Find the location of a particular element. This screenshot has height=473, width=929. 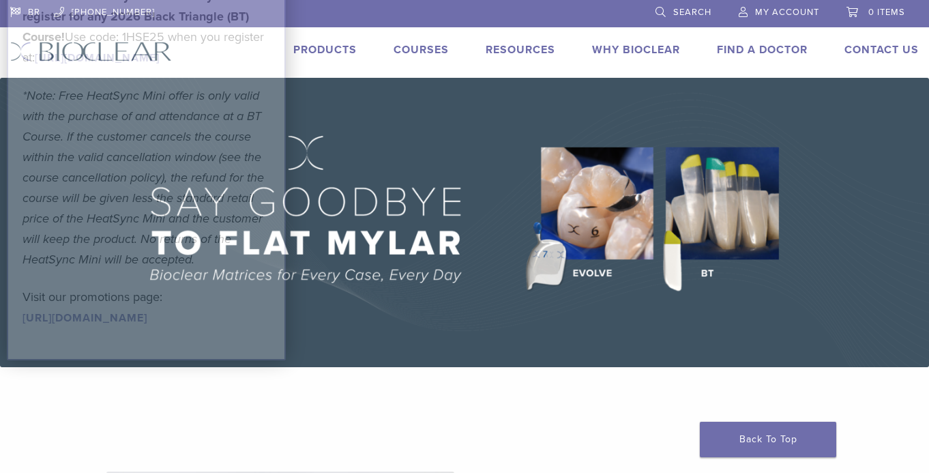

a: Find A Doctor is located at coordinates (762, 50).